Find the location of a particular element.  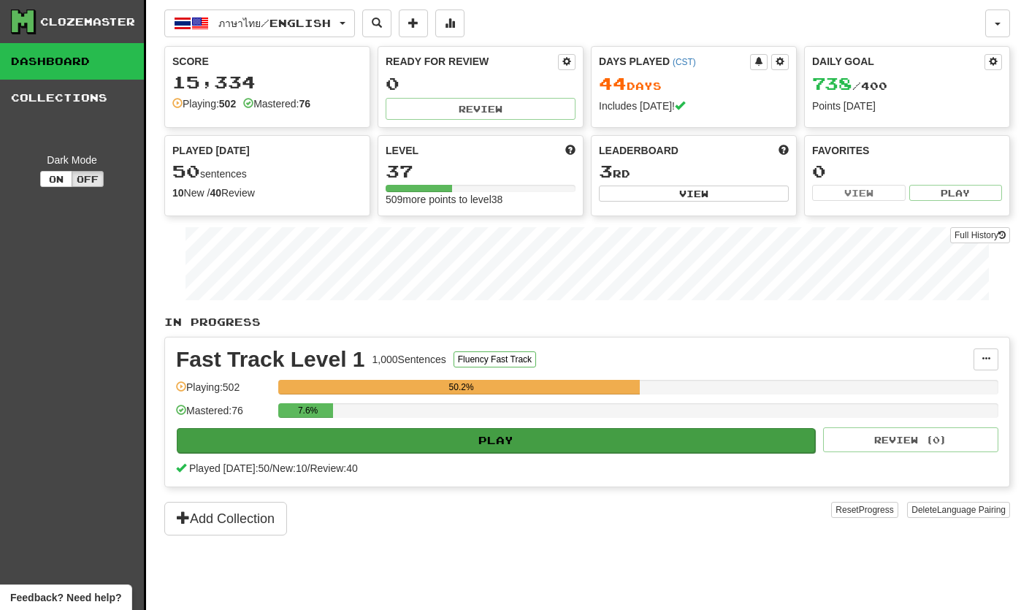

span: Leaderboard is located at coordinates (638, 150).